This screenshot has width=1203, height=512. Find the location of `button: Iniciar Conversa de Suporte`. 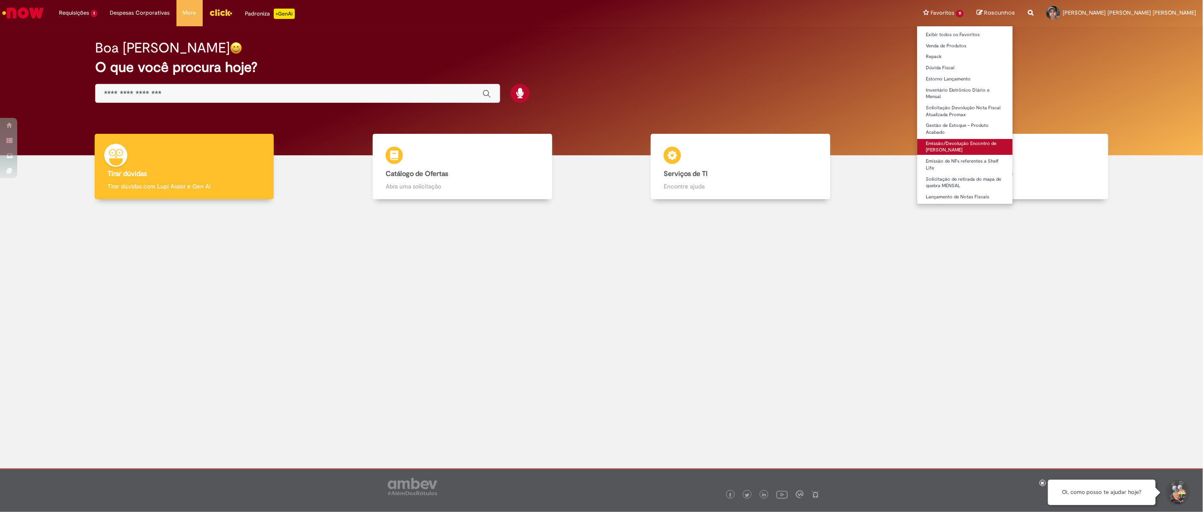

button: Iniciar Conversa de Suporte is located at coordinates (1177, 493).